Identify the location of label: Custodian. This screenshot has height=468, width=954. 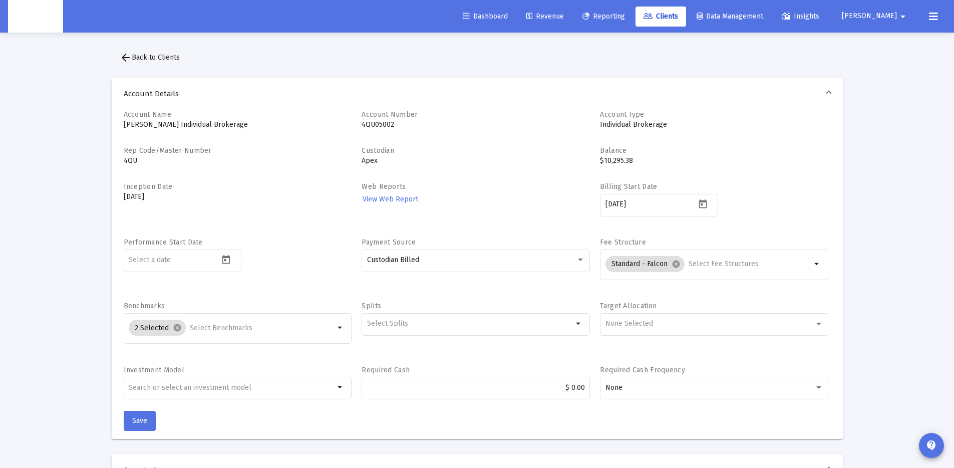
(377, 150).